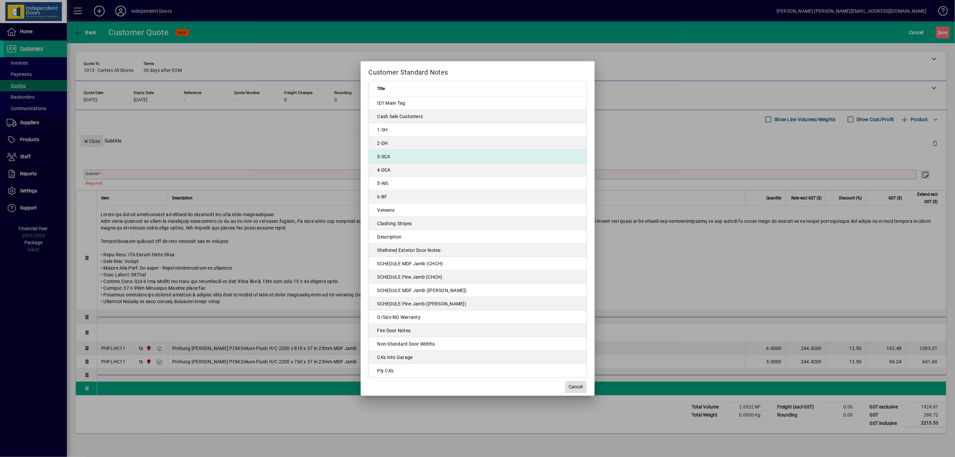  What do you see at coordinates (478, 116) in the screenshot?
I see `td: Cash Sale Customers` at bounding box center [478, 116].